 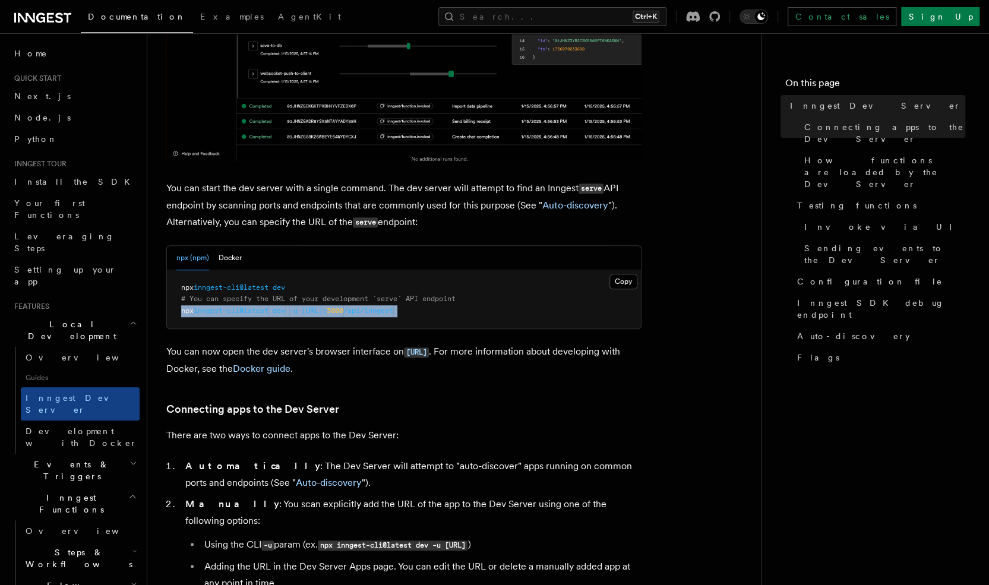 I want to click on li: Using the CLI param (ex. ), so click(x=421, y=545).